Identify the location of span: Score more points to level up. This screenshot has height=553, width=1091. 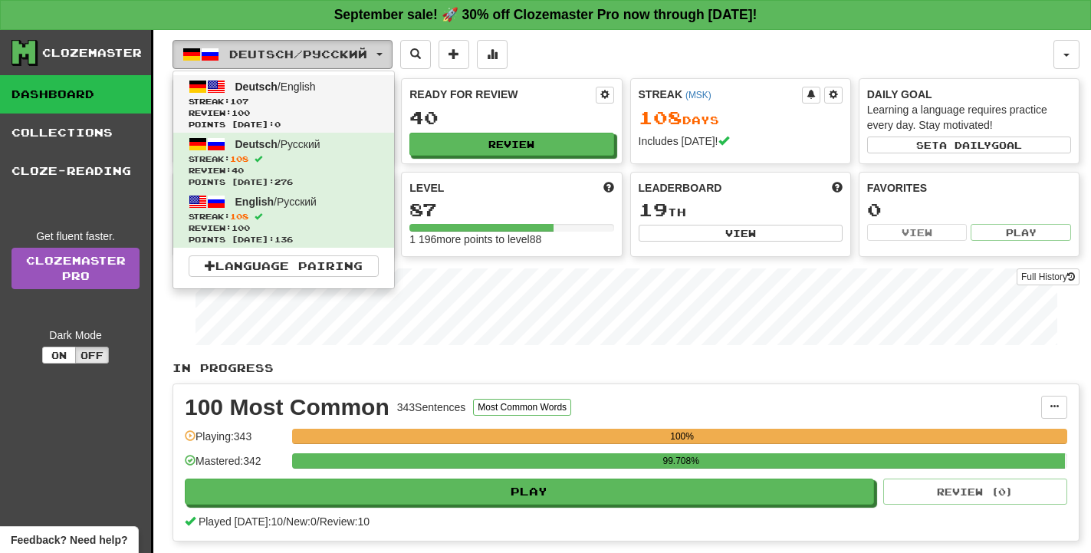
(609, 188).